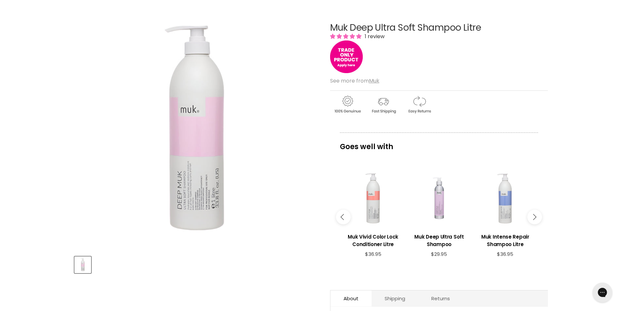 This screenshot has height=311, width=622. What do you see at coordinates (440, 298) in the screenshot?
I see `a: Returns` at bounding box center [440, 298].